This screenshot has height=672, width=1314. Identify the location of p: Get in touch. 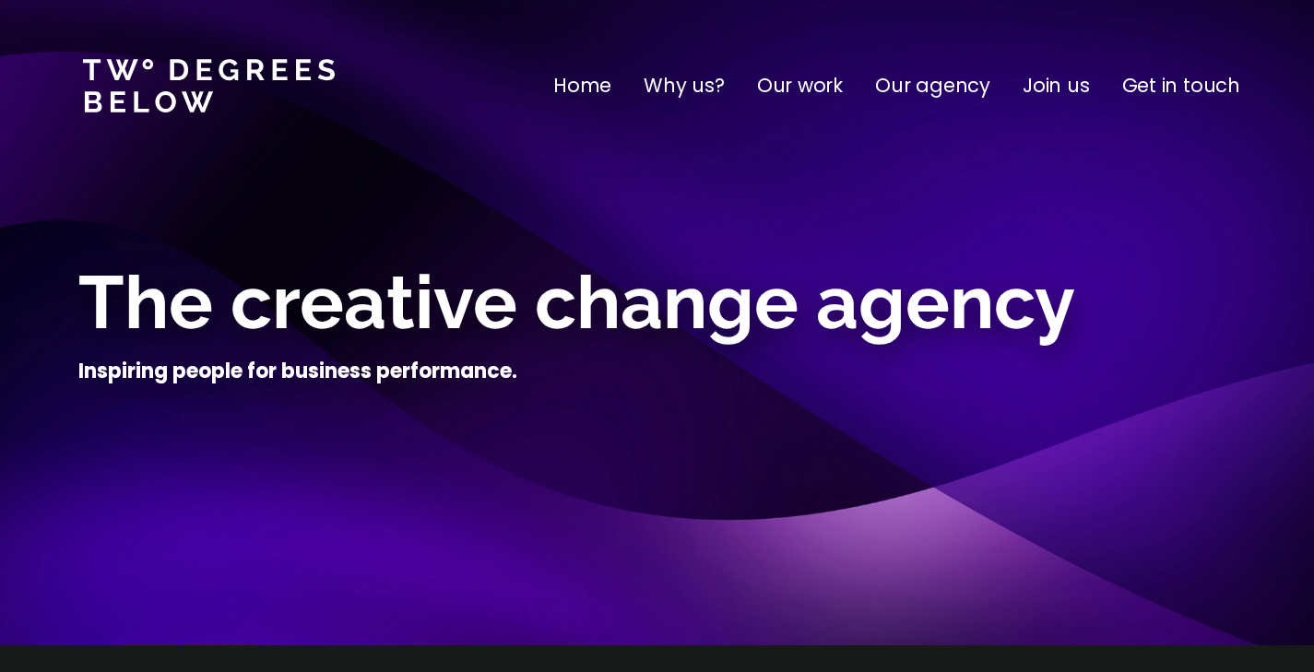
(1182, 86).